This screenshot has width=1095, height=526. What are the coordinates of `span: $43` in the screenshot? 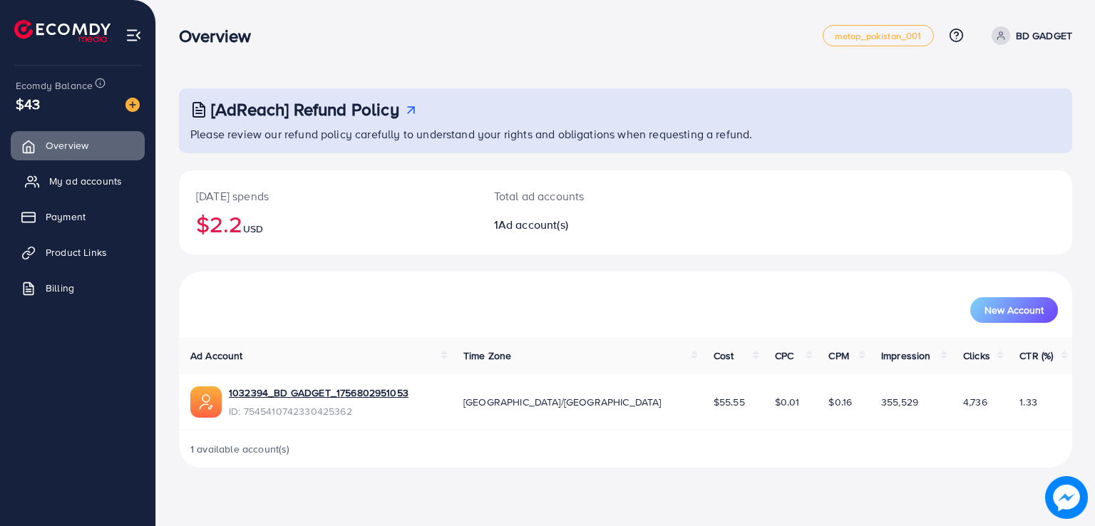 It's located at (28, 103).